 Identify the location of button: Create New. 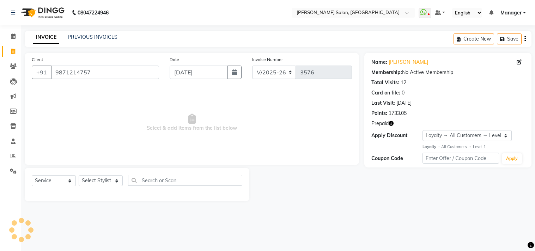
(473, 39).